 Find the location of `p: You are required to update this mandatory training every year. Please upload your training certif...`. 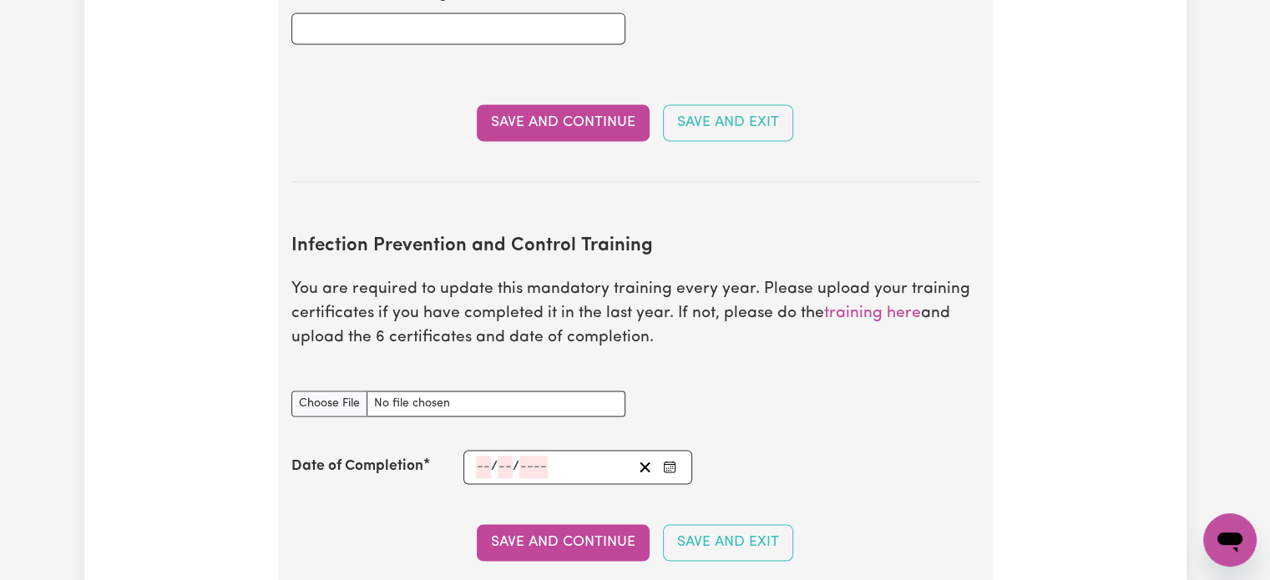

p: You are required to update this mandatory training every year. Please upload your training certif... is located at coordinates (636, 314).